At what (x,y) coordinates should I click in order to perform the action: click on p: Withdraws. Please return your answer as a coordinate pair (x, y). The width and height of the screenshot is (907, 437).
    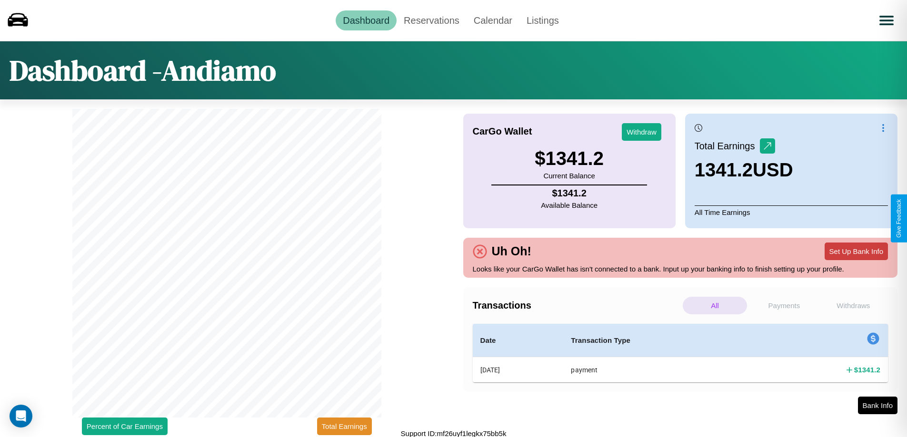
    Looking at the image, I should click on (853, 306).